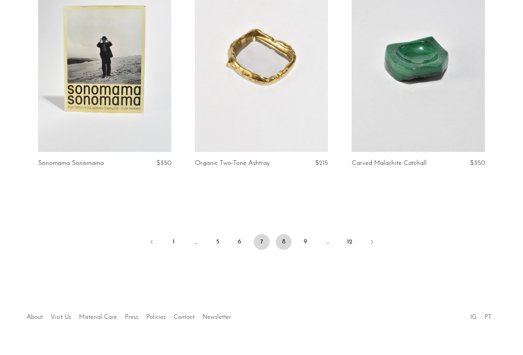  Describe the element at coordinates (156, 317) in the screenshot. I see `a: Policies` at that location.